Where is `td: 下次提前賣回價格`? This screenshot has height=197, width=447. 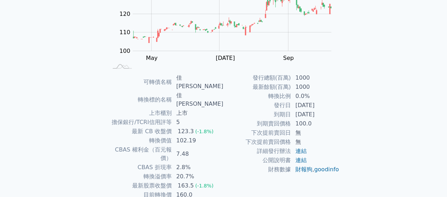 td: 下次提前賣回價格 is located at coordinates (257, 142).